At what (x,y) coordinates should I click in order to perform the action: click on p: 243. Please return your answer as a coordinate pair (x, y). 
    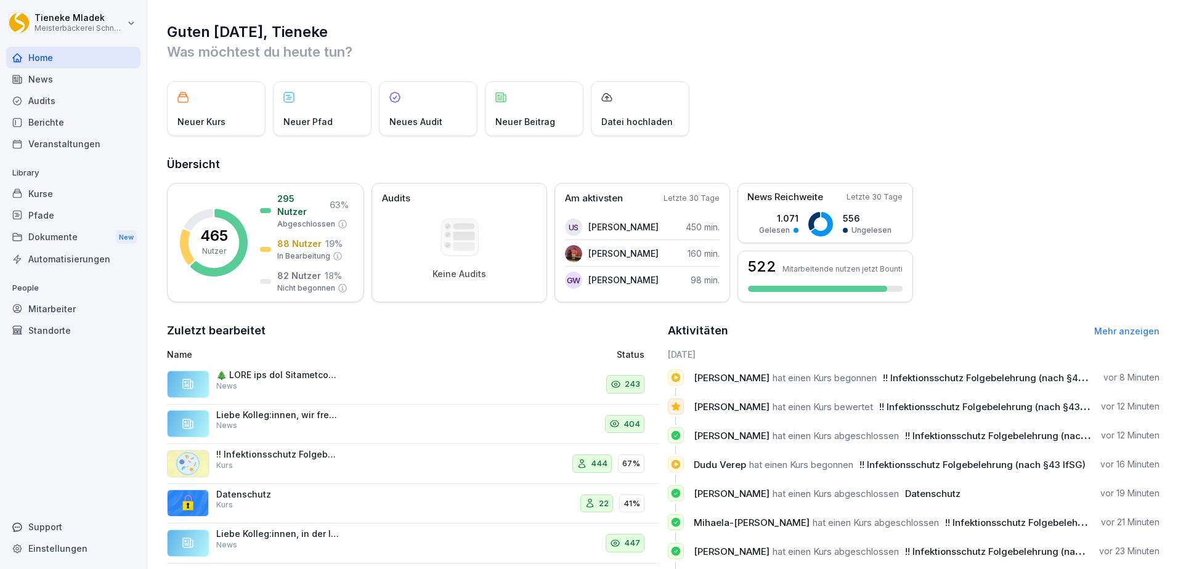
    Looking at the image, I should click on (632, 385).